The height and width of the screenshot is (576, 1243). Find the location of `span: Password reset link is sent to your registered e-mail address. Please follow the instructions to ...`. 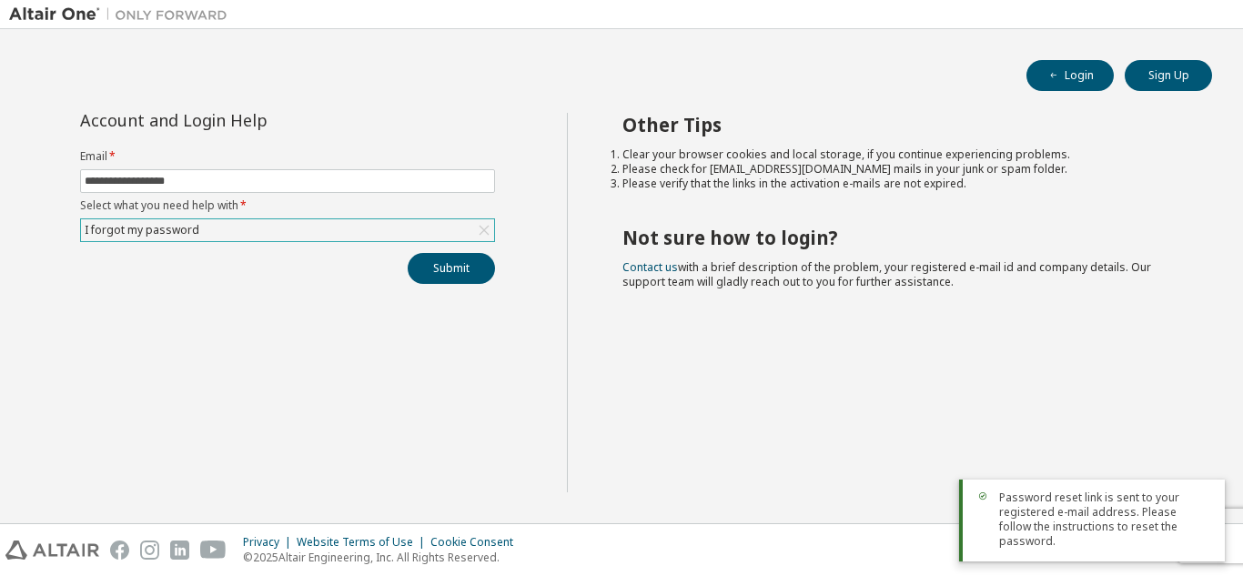

span: Password reset link is sent to your registered e-mail address. Please follow the instructions to ... is located at coordinates (1105, 520).